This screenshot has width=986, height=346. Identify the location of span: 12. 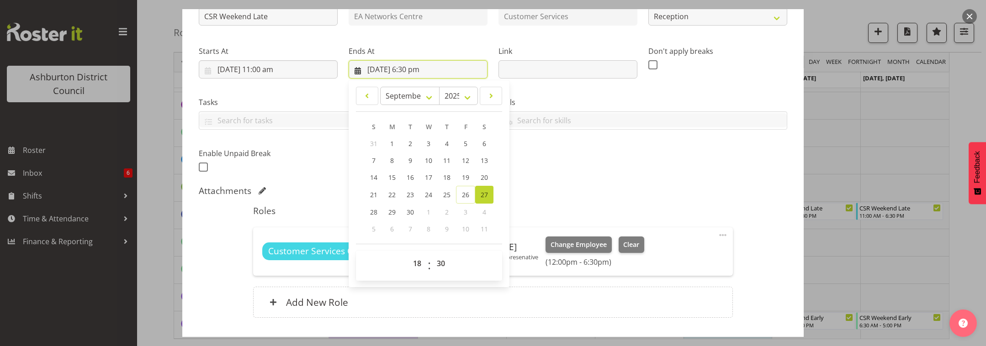
(465, 160).